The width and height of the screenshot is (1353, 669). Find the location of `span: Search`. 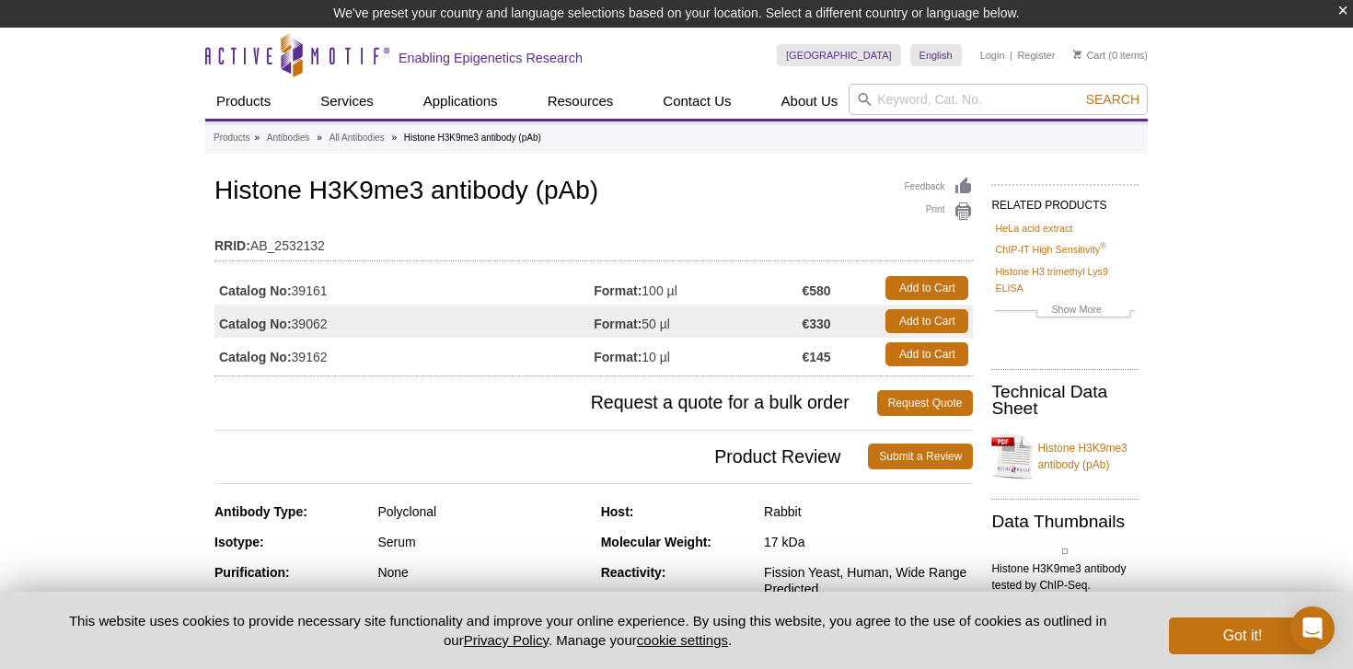

span: Search is located at coordinates (1112, 99).